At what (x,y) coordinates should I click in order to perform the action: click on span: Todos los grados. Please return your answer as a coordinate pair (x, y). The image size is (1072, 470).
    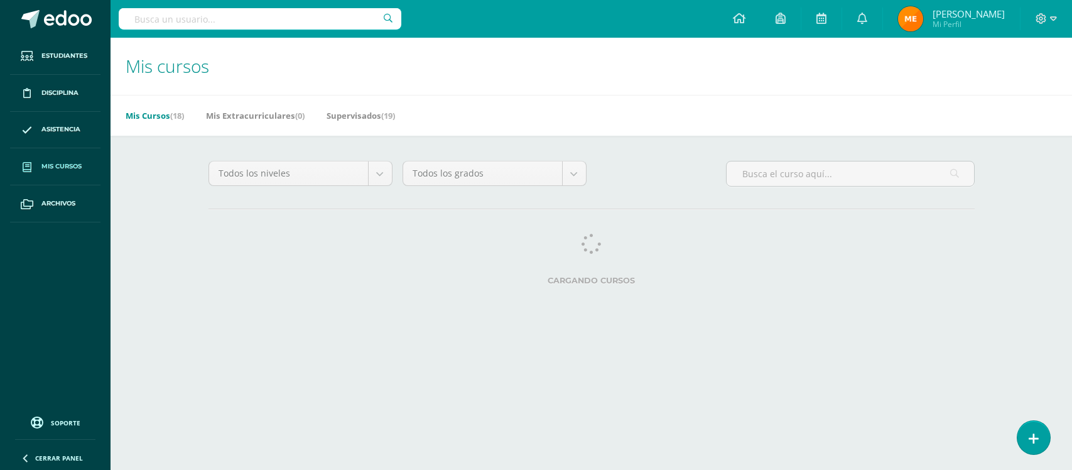
    Looking at the image, I should click on (482, 173).